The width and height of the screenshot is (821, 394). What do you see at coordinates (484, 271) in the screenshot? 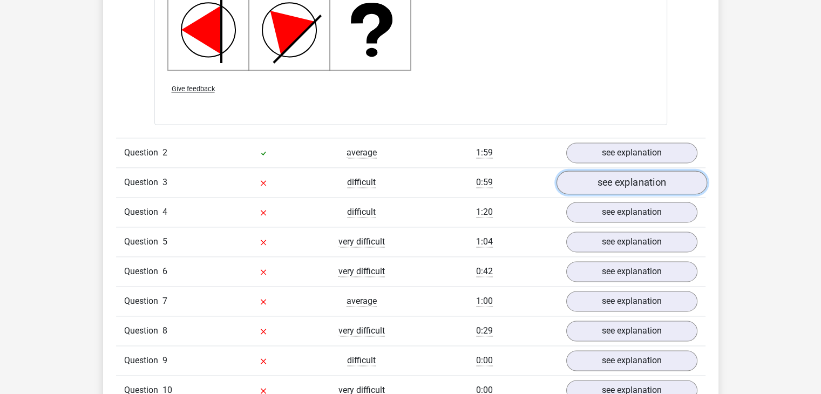
I see `span: 0:42` at bounding box center [484, 271].